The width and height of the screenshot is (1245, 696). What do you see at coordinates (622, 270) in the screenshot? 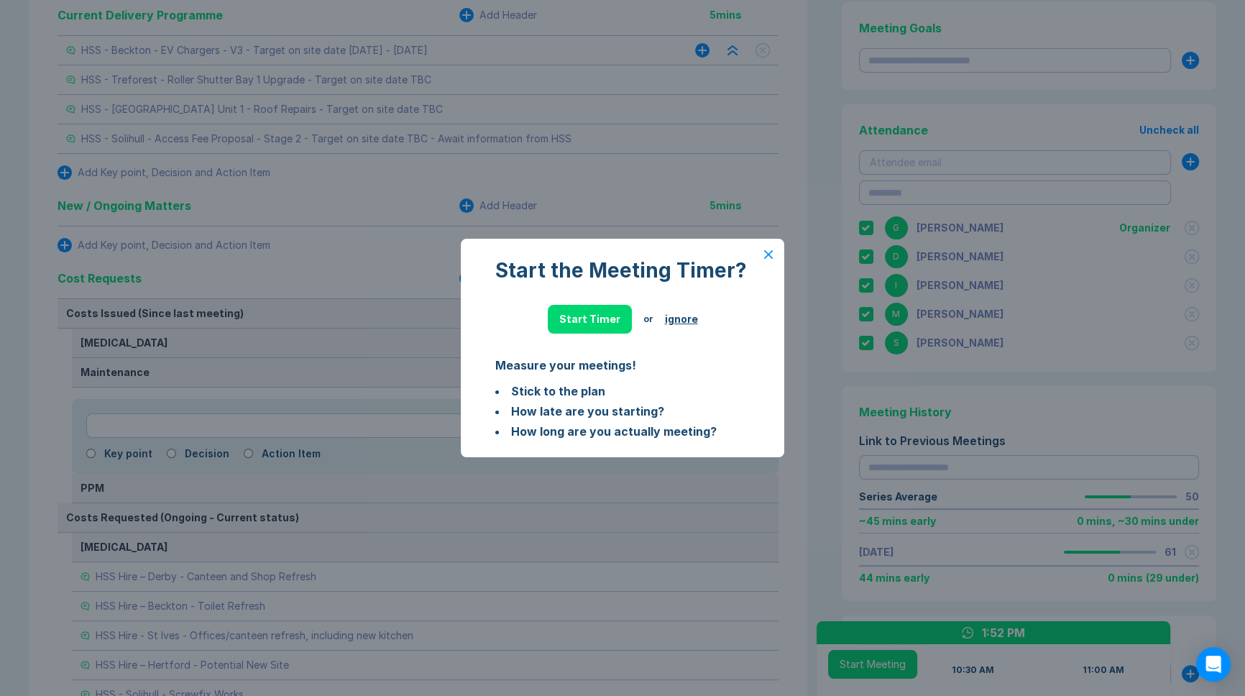
I see `div: Start the Meeting Timer?` at bounding box center [622, 270].